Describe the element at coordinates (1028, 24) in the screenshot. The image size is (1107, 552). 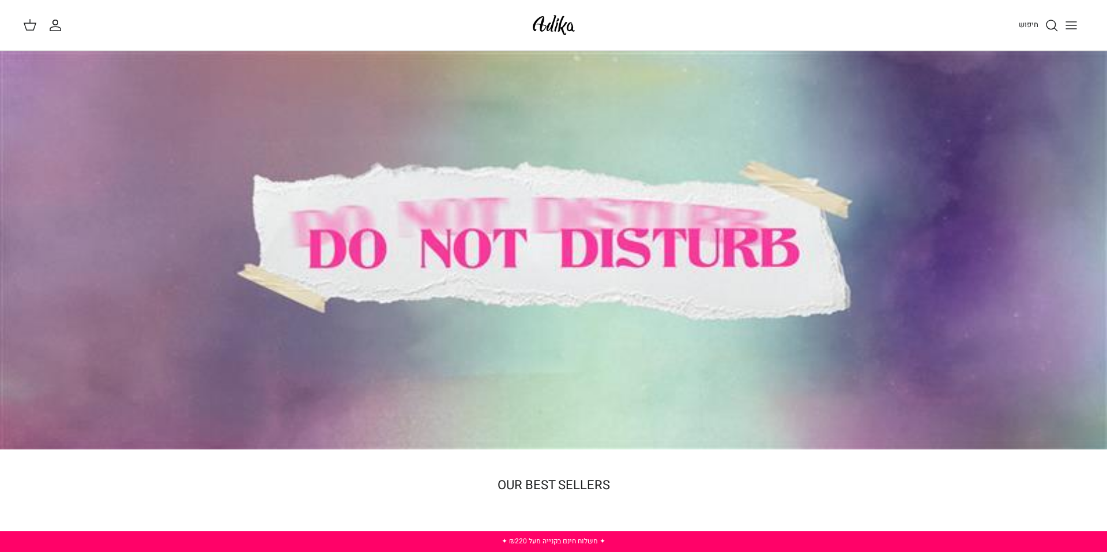
I see `span: חיפוש` at that location.